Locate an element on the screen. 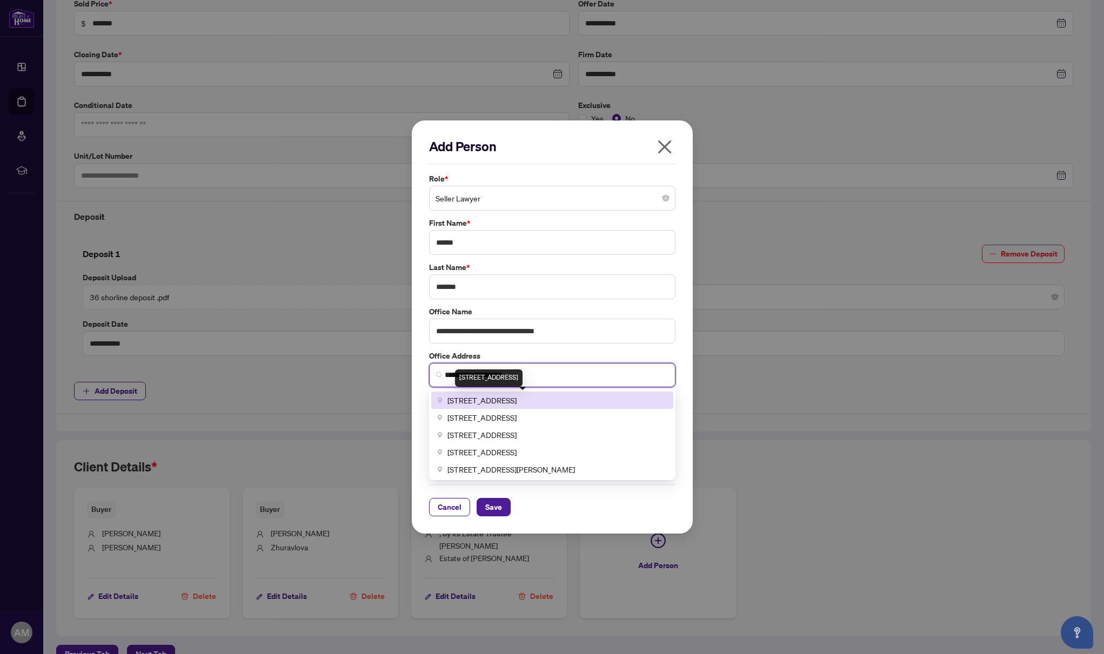 Image resolution: width=1104 pixels, height=654 pixels. button: Cancel is located at coordinates (450, 507).